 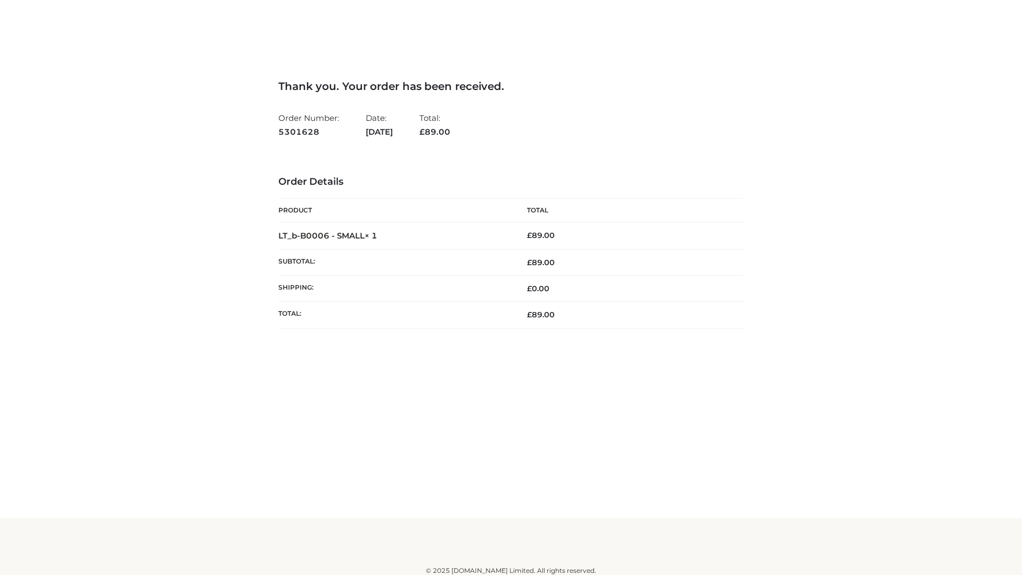 What do you see at coordinates (511, 86) in the screenshot?
I see `h3: Thank you. Your order has been received.` at bounding box center [511, 86].